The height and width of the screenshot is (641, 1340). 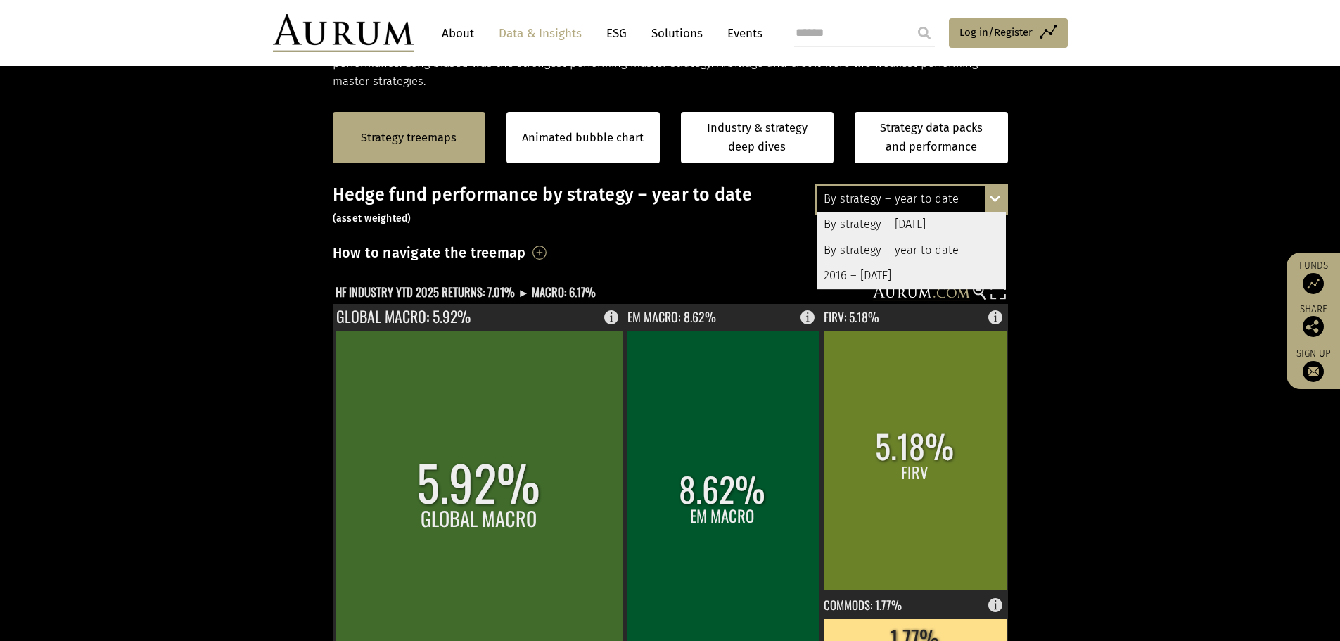 I want to click on span: Log in/Register, so click(x=996, y=32).